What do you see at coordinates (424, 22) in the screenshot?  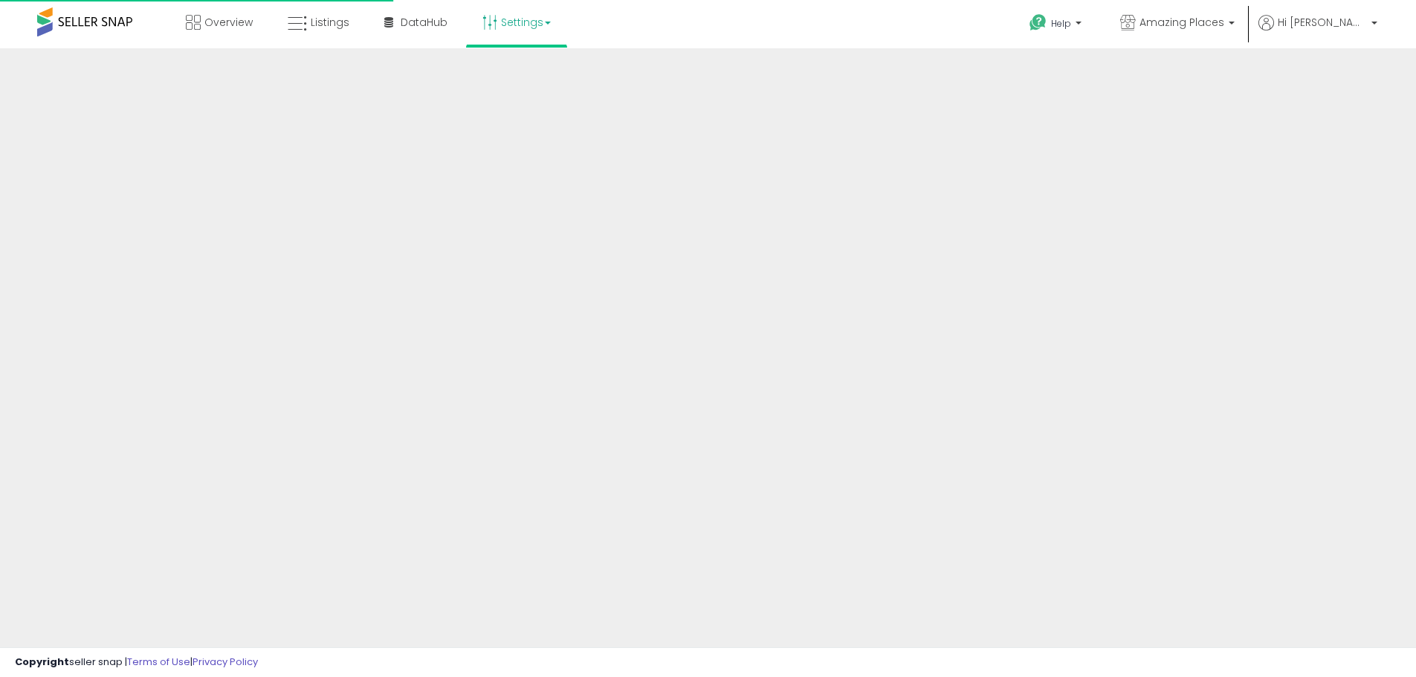 I see `span: DataHub` at bounding box center [424, 22].